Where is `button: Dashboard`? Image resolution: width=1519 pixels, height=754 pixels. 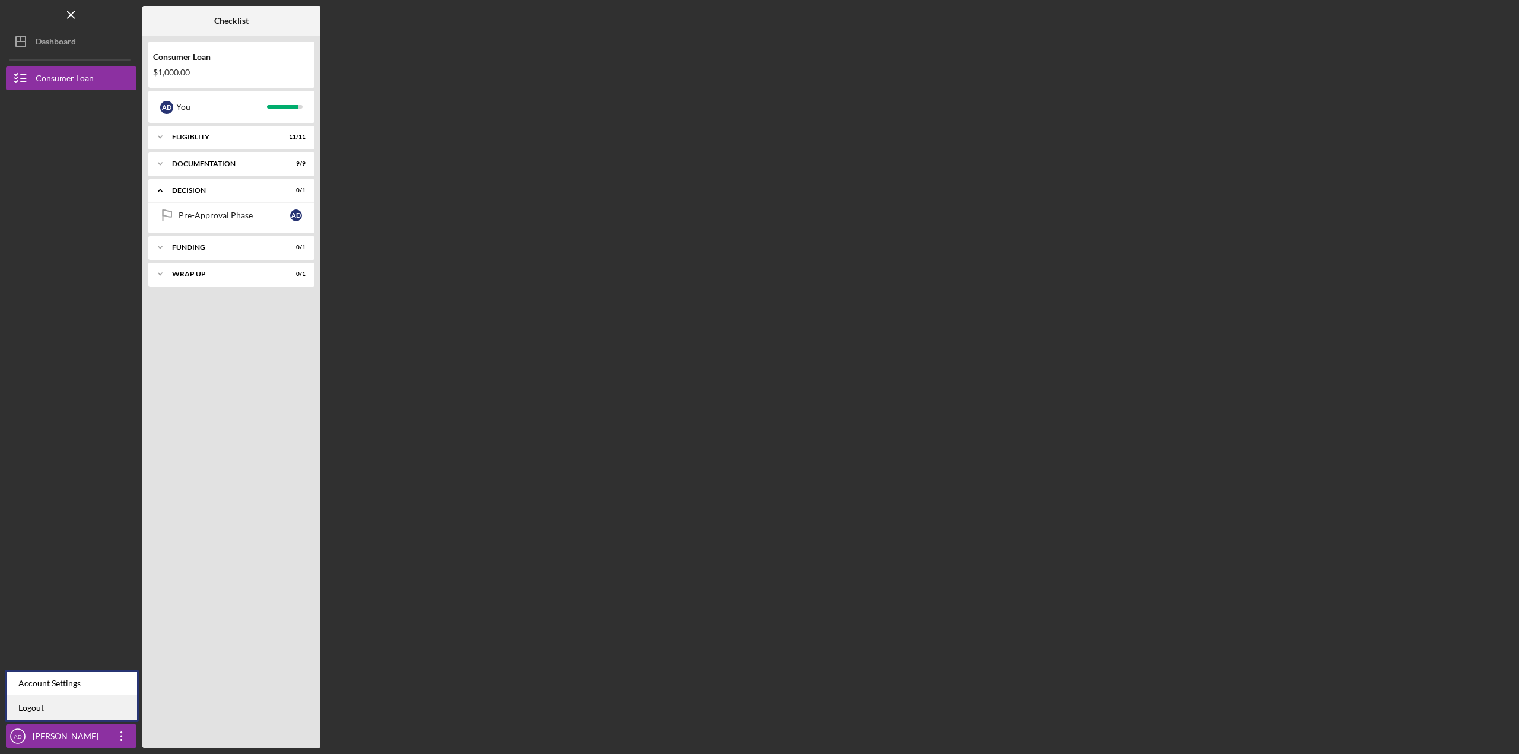
button: Dashboard is located at coordinates (71, 42).